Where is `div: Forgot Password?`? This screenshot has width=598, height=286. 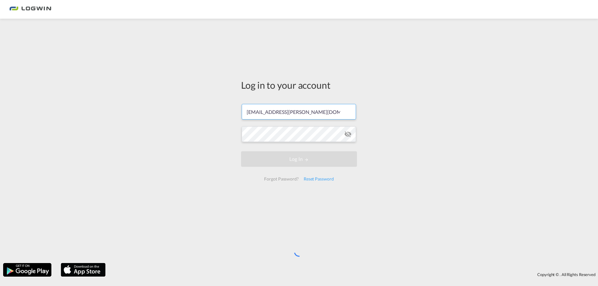
div: Forgot Password? is located at coordinates (281, 179).